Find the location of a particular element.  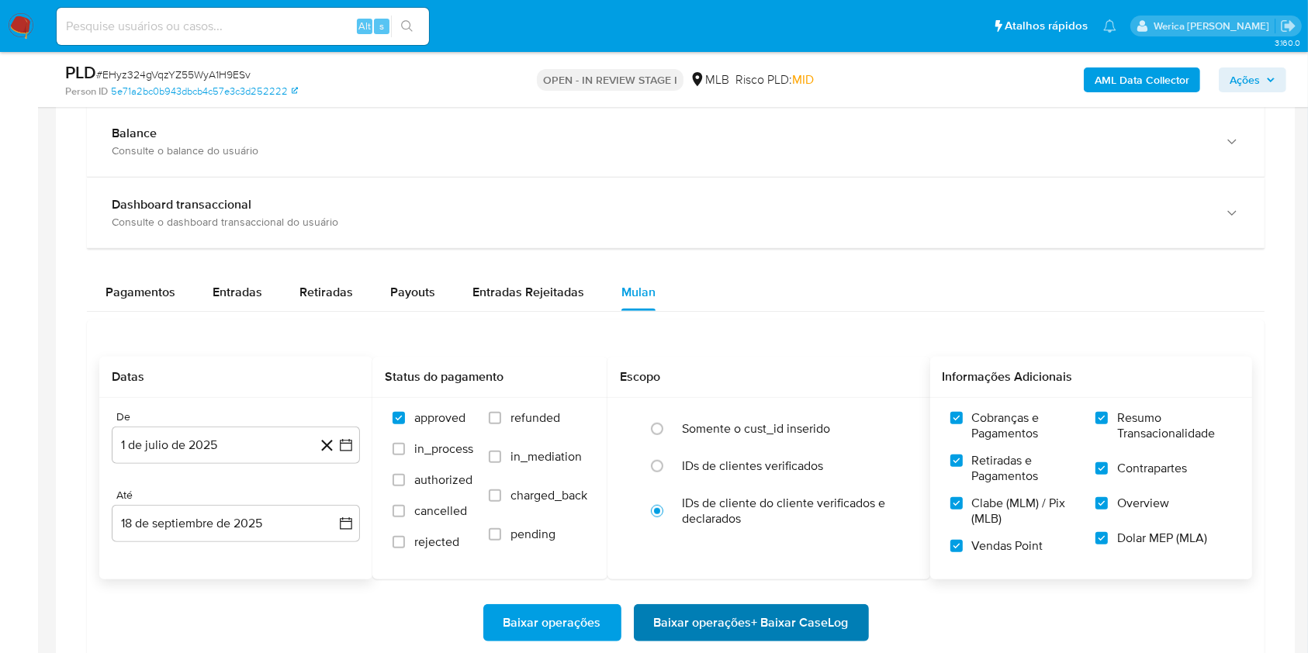

p: werica.jgaldencio@mercadolivre.com is located at coordinates (1214, 26).